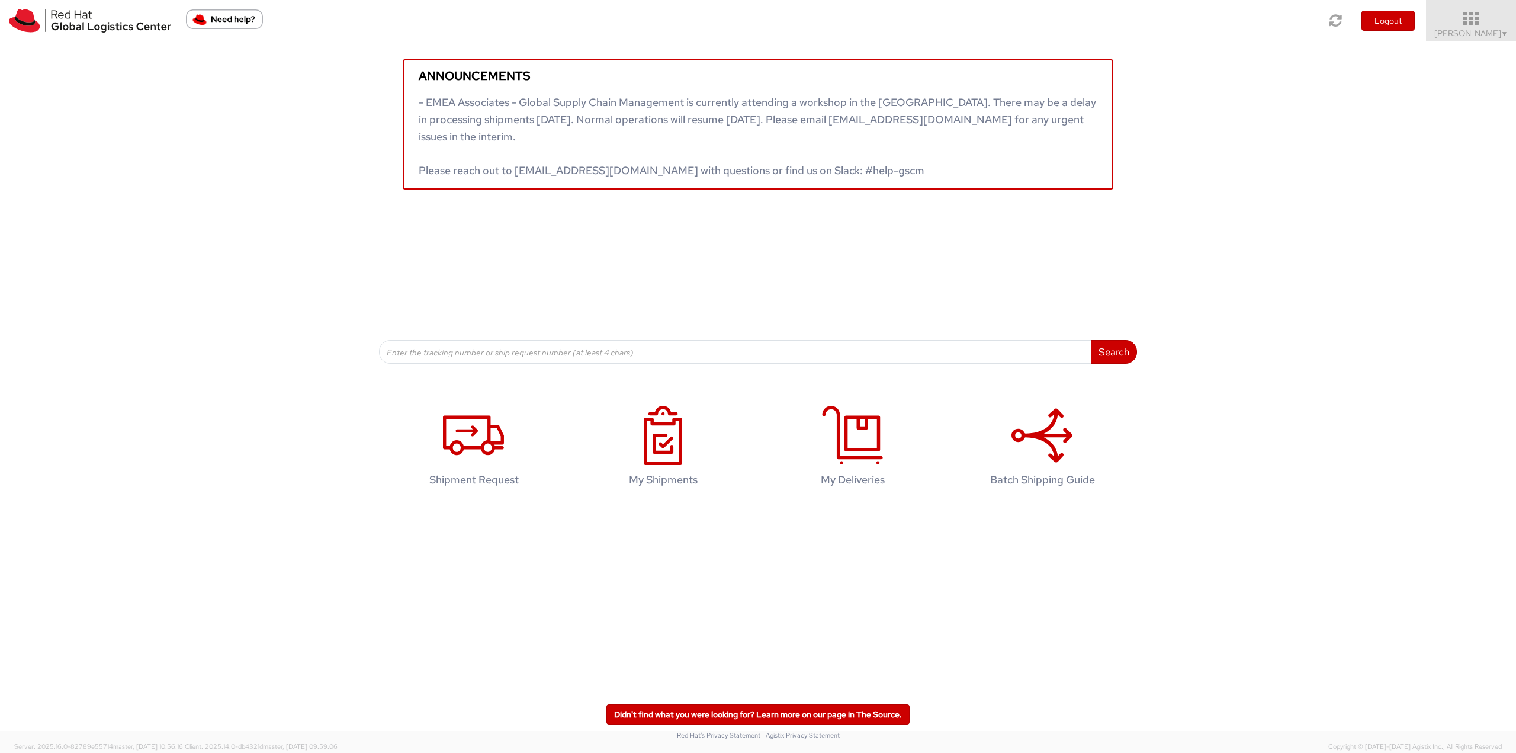  What do you see at coordinates (261, 746) in the screenshot?
I see `span: Client: 2025.14.0-db4321d` at bounding box center [261, 746].